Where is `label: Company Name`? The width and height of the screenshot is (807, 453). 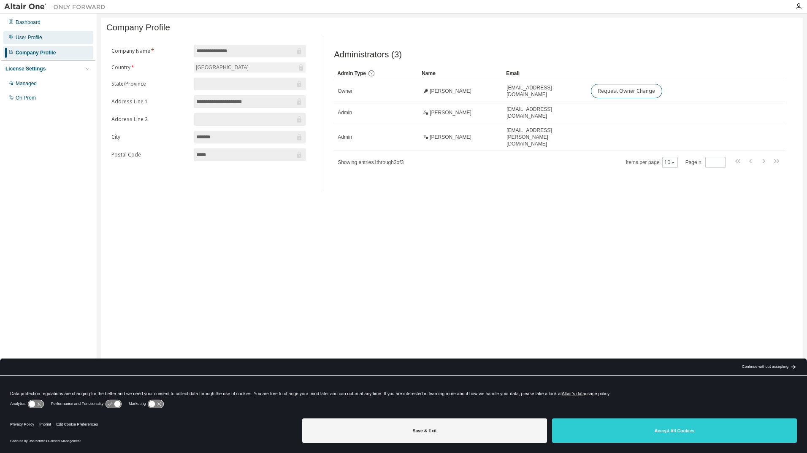
label: Company Name is located at coordinates (150, 51).